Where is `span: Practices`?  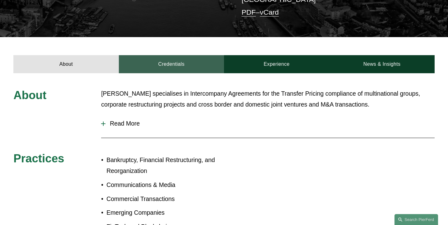 span: Practices is located at coordinates (39, 158).